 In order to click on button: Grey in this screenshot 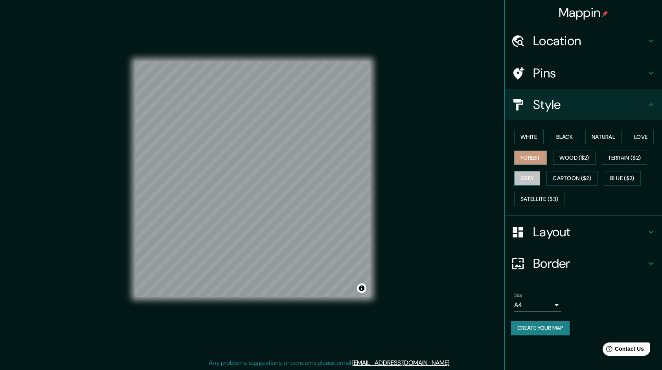, I will do `click(527, 178)`.